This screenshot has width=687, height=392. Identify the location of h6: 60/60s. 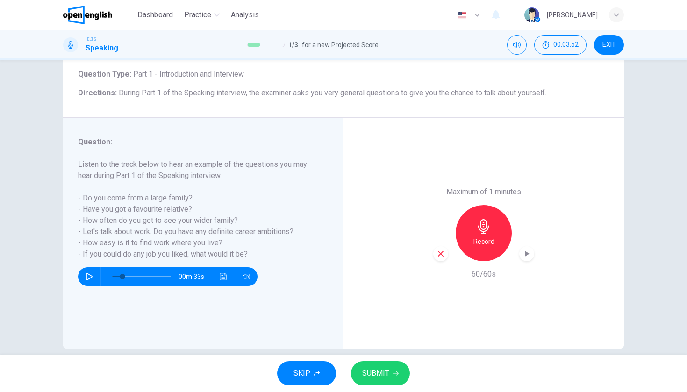
(483, 274).